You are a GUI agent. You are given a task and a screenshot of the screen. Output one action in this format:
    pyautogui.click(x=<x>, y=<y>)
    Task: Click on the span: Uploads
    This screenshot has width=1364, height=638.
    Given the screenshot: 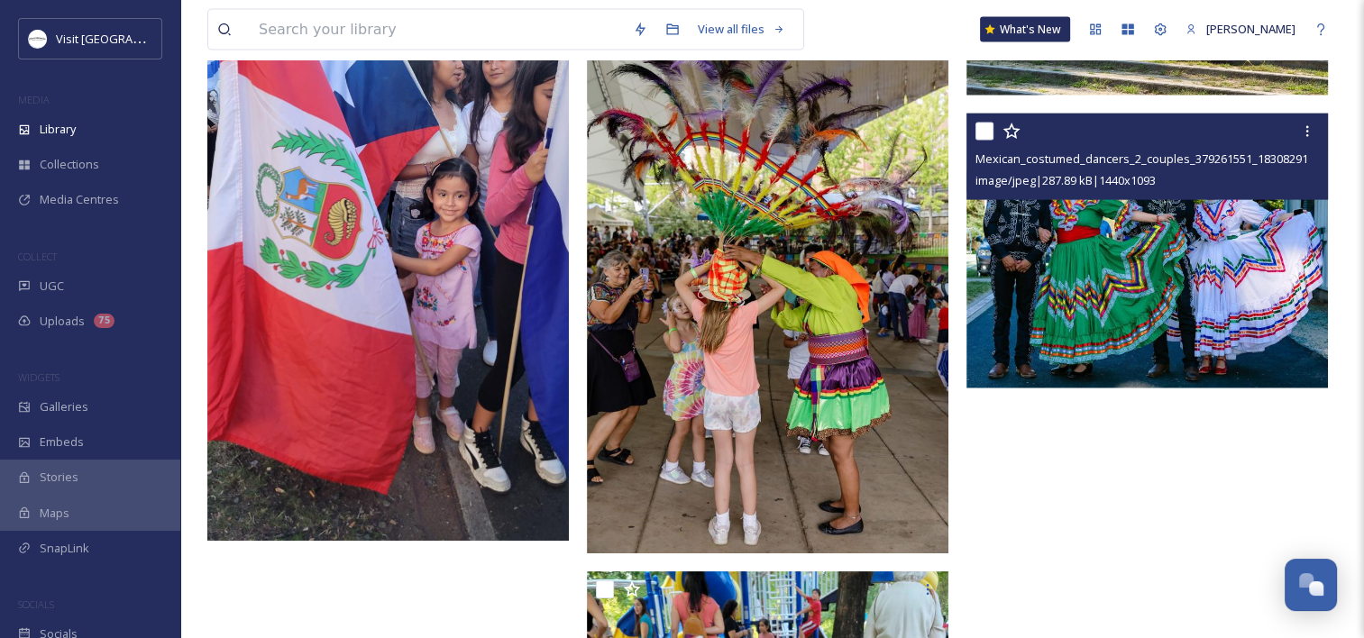 What is the action you would take?
    pyautogui.click(x=62, y=321)
    